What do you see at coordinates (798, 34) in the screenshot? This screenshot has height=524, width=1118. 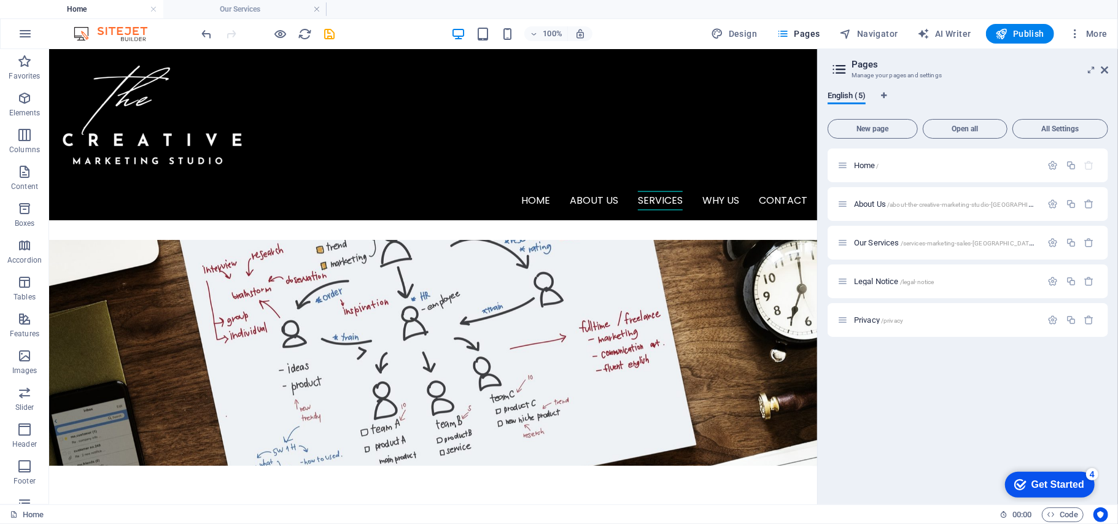 I see `button: Pages` at bounding box center [798, 34].